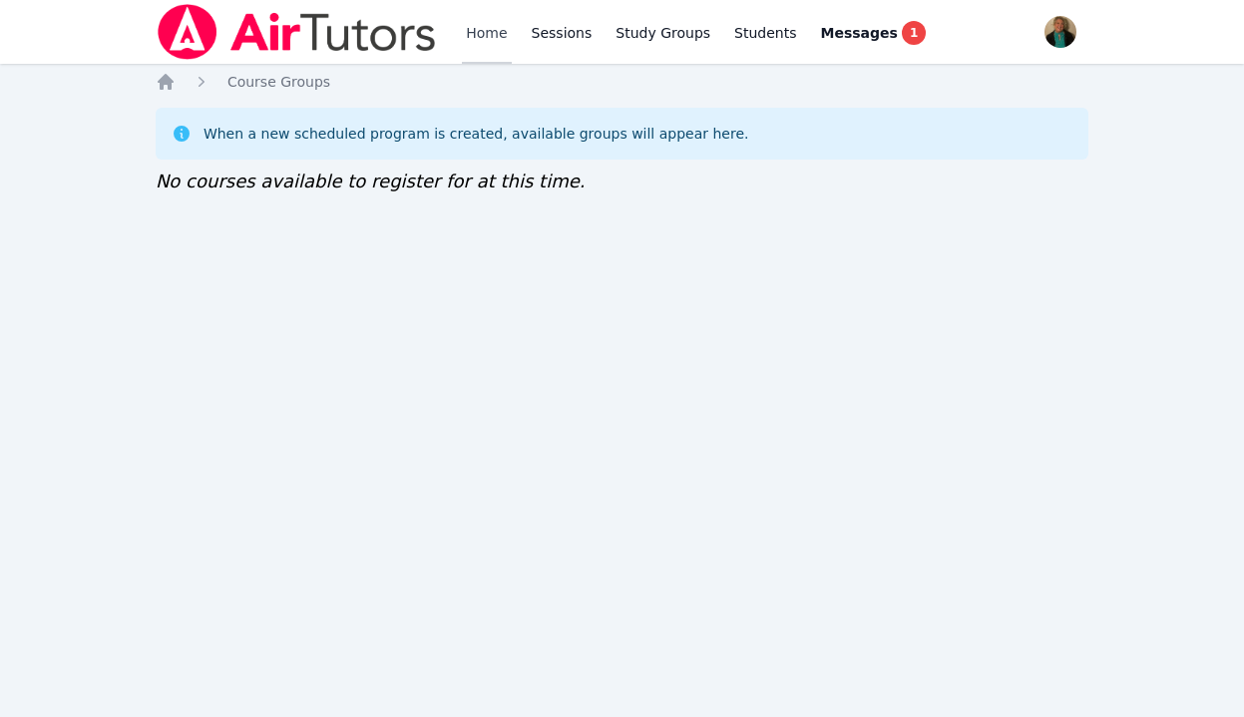  I want to click on span: Course Groups, so click(278, 82).